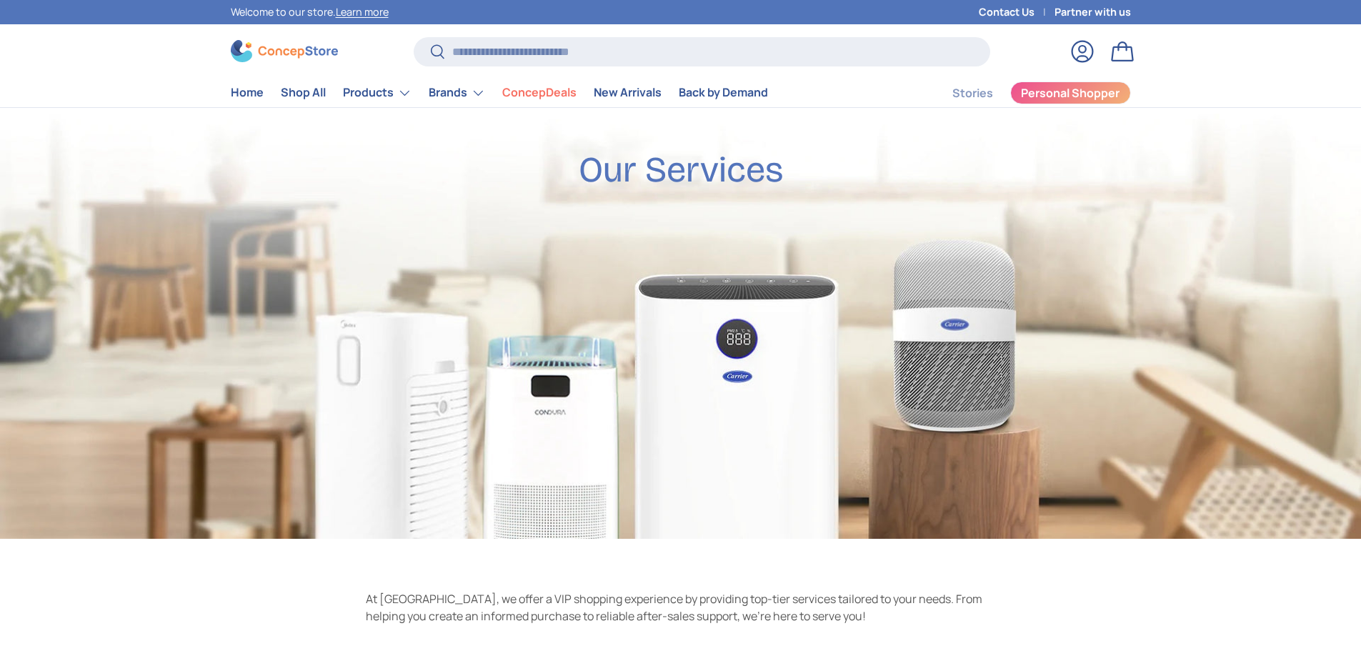 Image resolution: width=1361 pixels, height=651 pixels. I want to click on a: New Arrivals, so click(627, 92).